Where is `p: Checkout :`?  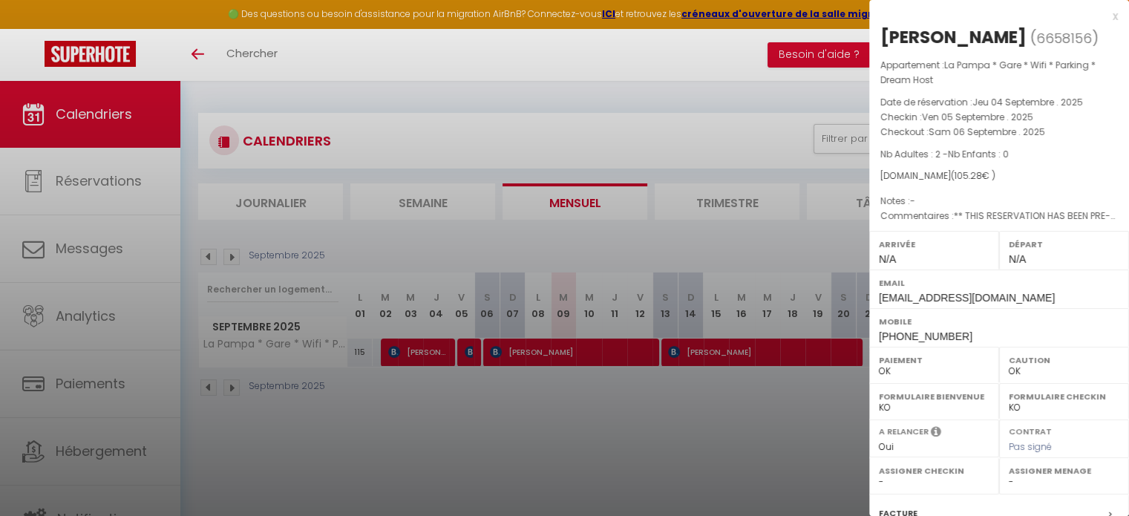
p: Checkout : is located at coordinates (999, 132).